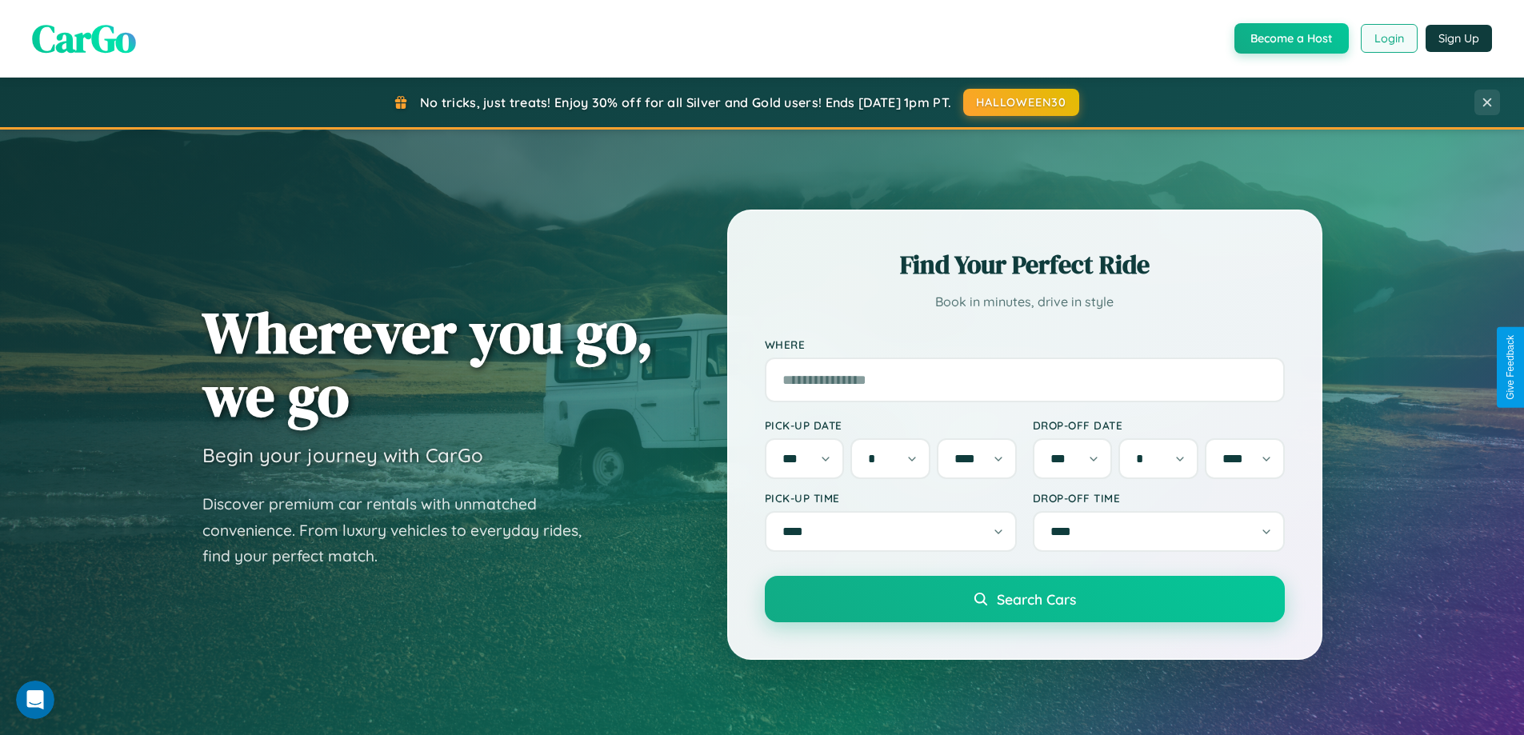  Describe the element at coordinates (1025, 302) in the screenshot. I see `p: Book in minutes, drive in style` at that location.